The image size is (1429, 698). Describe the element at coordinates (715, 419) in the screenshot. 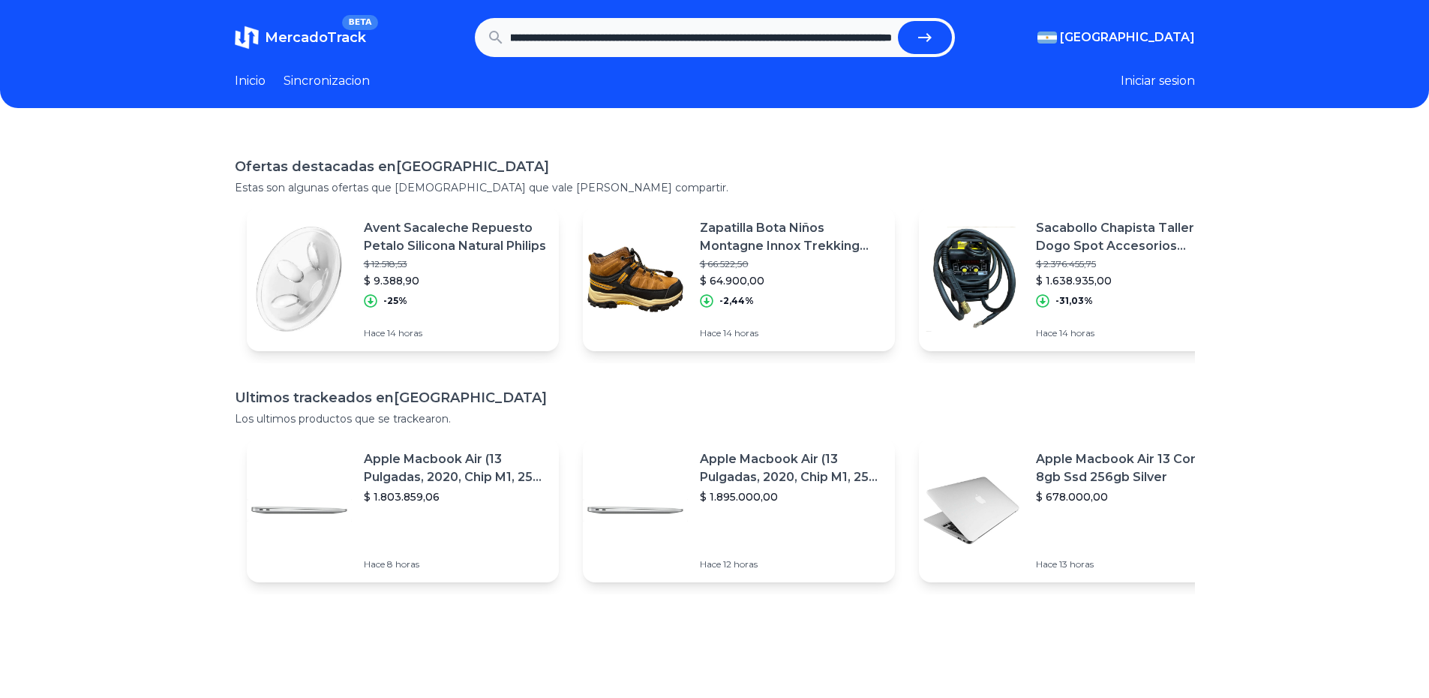

I see `p: Los ultimos productos que se trackearon.` at that location.